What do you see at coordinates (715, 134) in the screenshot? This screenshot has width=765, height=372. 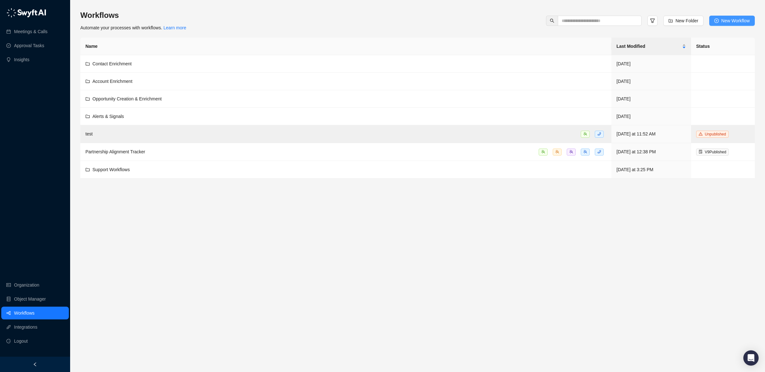 I see `span: Unpublished` at bounding box center [715, 134].